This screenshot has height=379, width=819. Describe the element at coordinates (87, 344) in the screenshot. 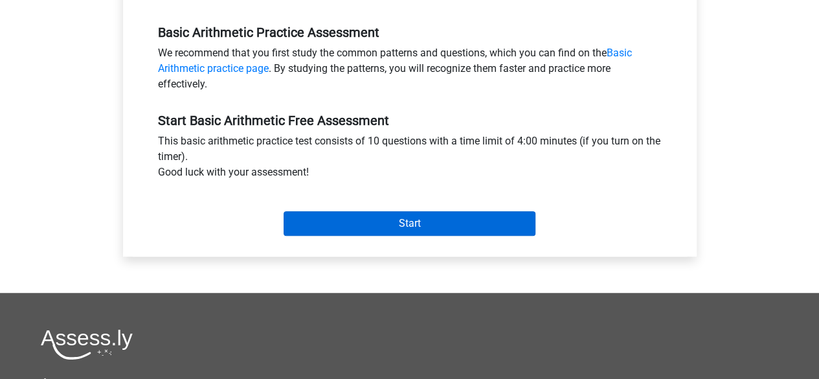

I see `img: Assessly logo` at that location.